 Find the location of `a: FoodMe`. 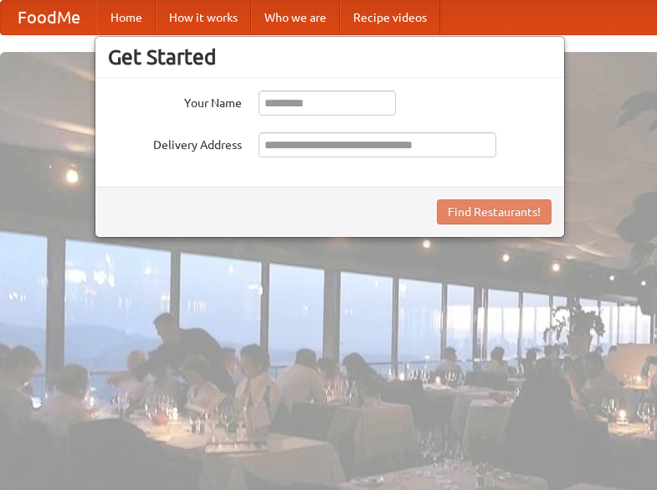

a: FoodMe is located at coordinates (49, 18).